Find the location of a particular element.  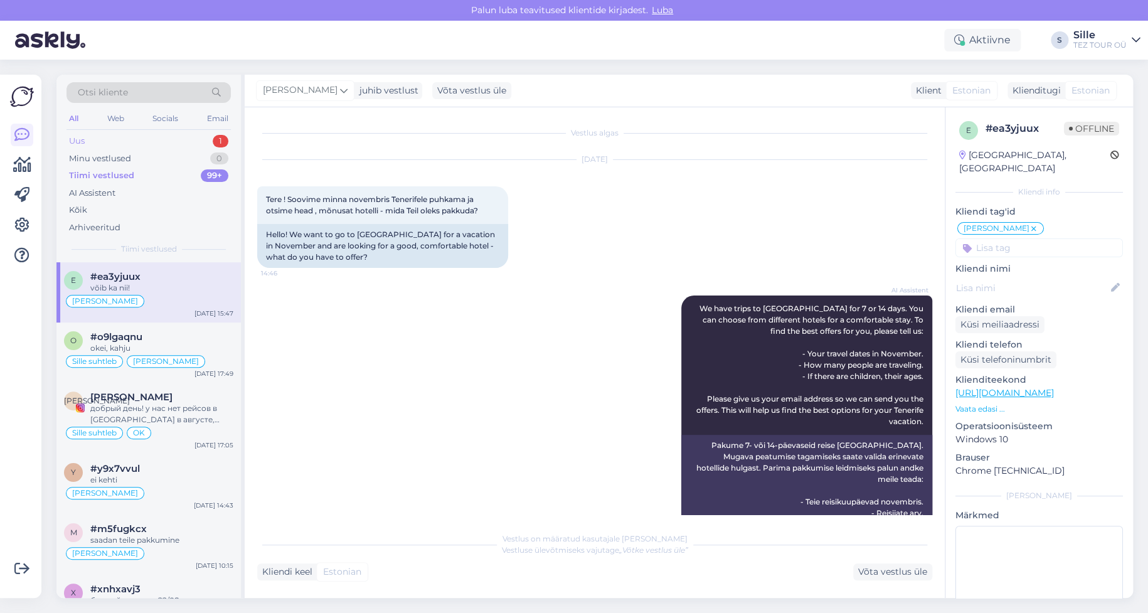

p: Kliendi telefon is located at coordinates (1039, 344).